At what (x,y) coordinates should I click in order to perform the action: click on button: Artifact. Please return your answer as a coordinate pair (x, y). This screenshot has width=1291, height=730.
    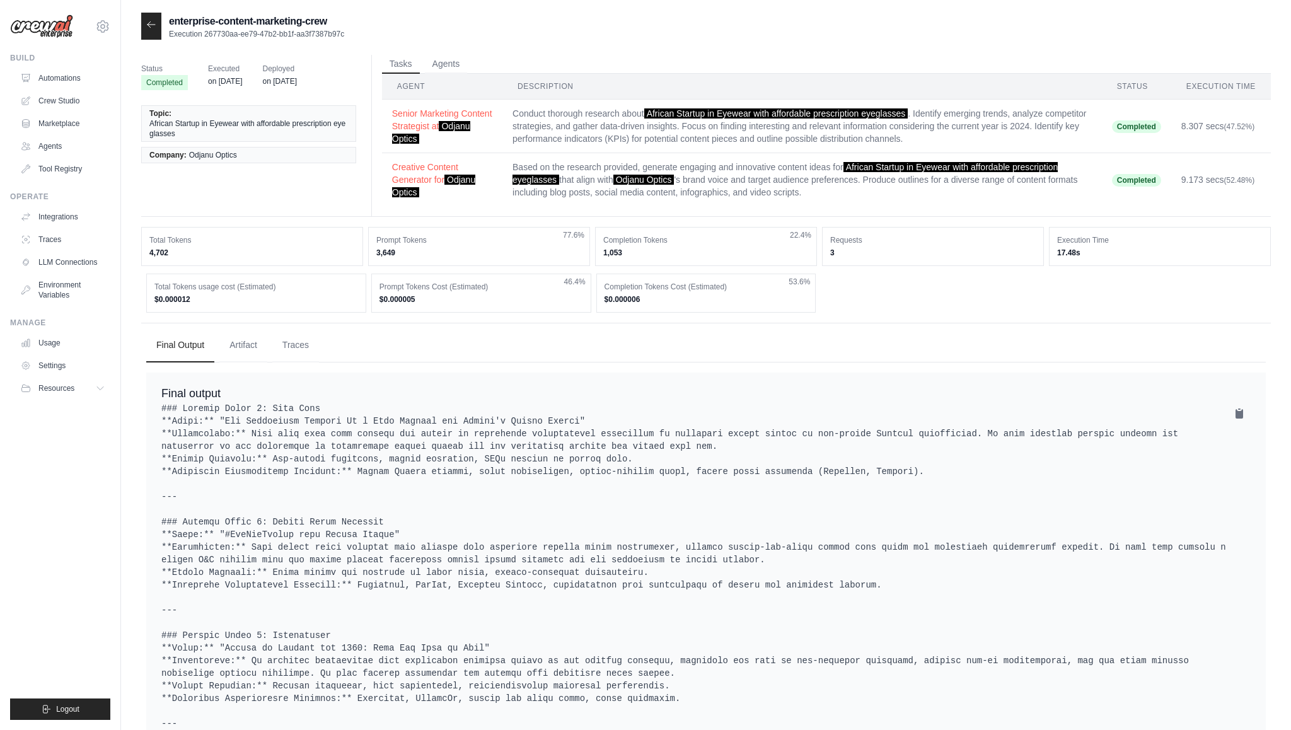
    Looking at the image, I should click on (243, 346).